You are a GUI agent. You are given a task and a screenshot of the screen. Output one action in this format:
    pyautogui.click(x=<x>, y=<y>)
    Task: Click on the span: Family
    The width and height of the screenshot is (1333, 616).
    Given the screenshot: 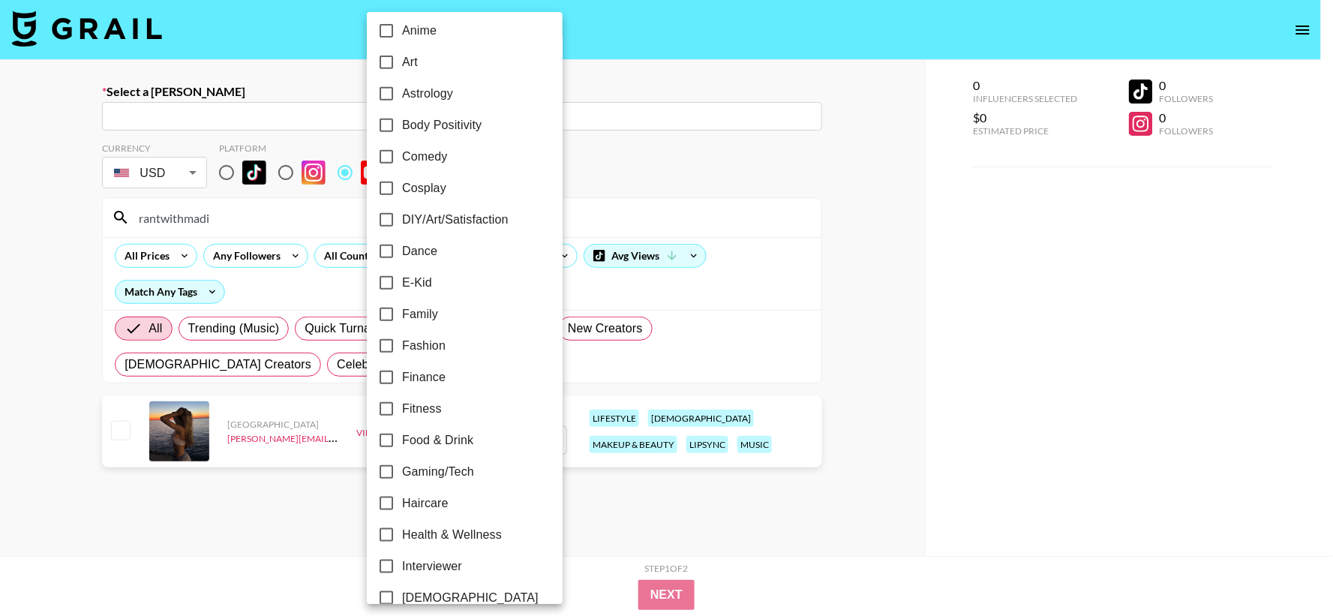 What is the action you would take?
    pyautogui.click(x=420, y=314)
    